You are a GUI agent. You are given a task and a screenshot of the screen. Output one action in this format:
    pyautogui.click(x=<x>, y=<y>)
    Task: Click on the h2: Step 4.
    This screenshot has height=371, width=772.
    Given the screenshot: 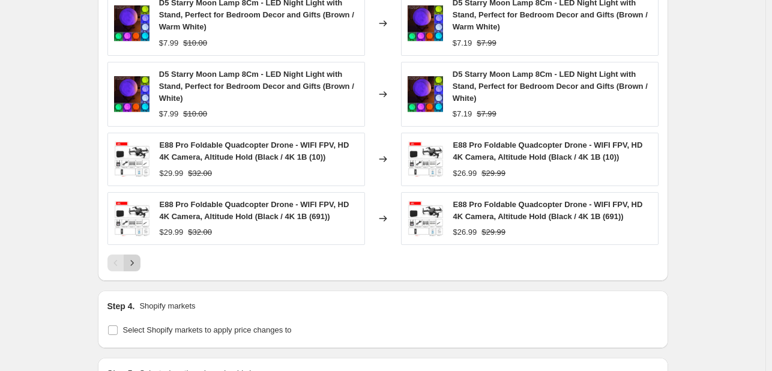 What is the action you would take?
    pyautogui.click(x=121, y=306)
    